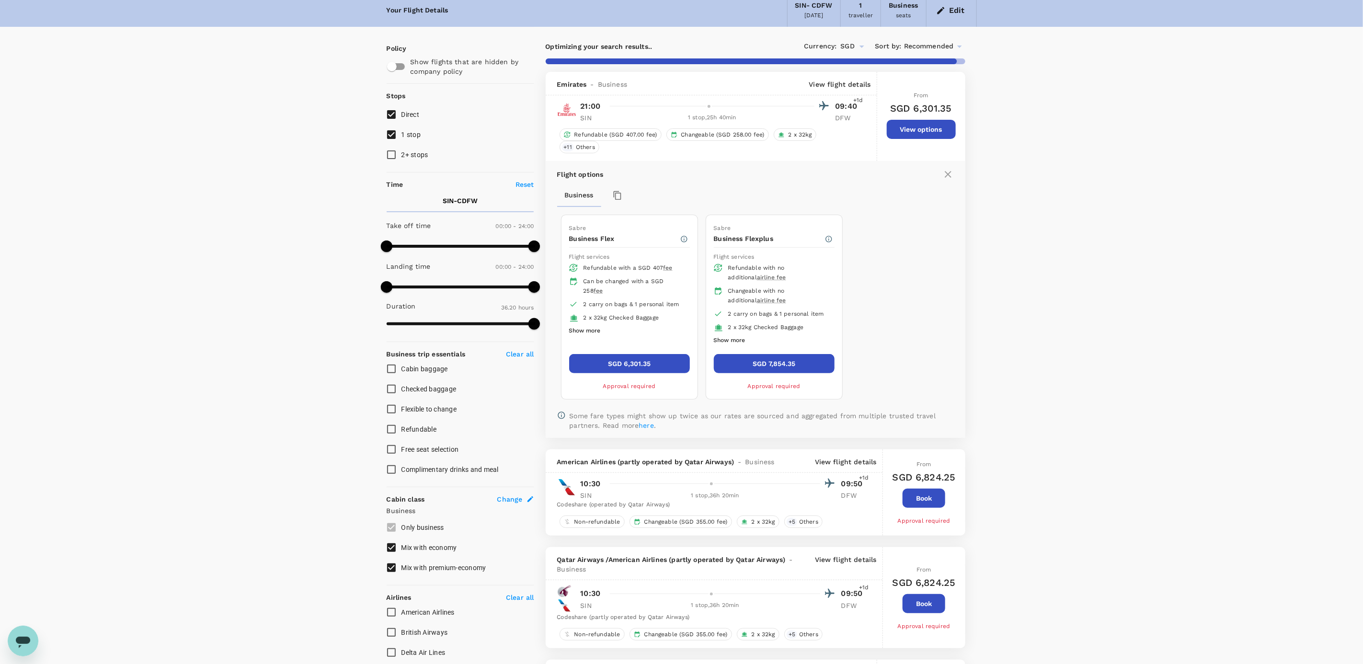  What do you see at coordinates (774, 364) in the screenshot?
I see `button: SGD 7,854.35` at bounding box center [774, 364].